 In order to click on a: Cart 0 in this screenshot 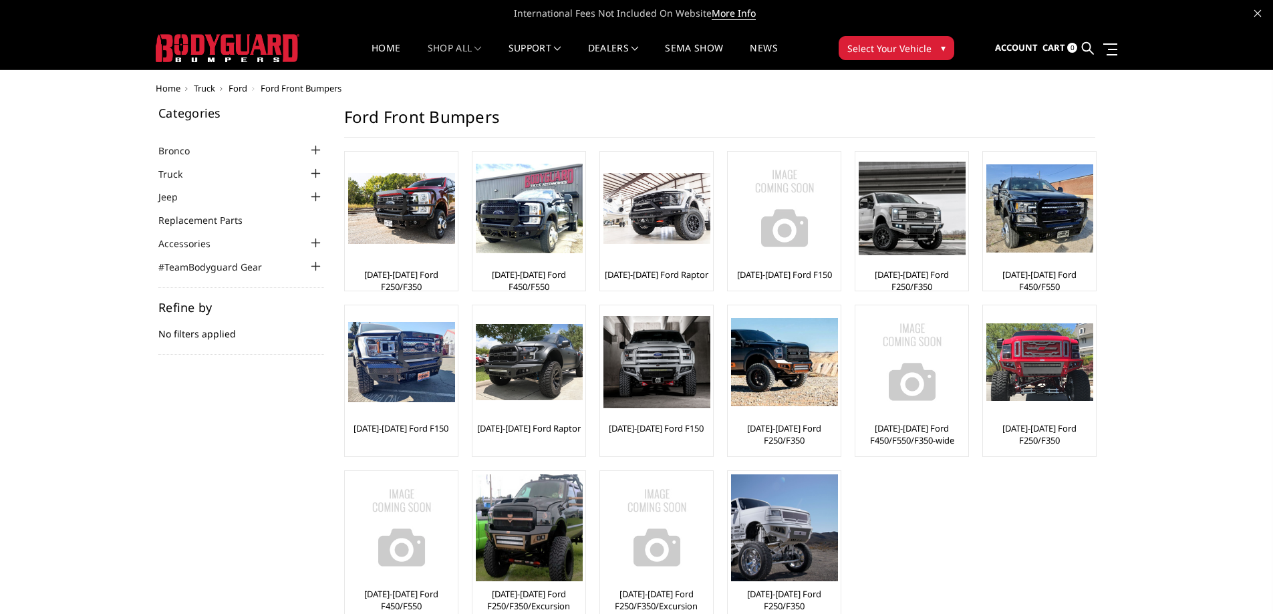, I will do `click(1060, 48)`.